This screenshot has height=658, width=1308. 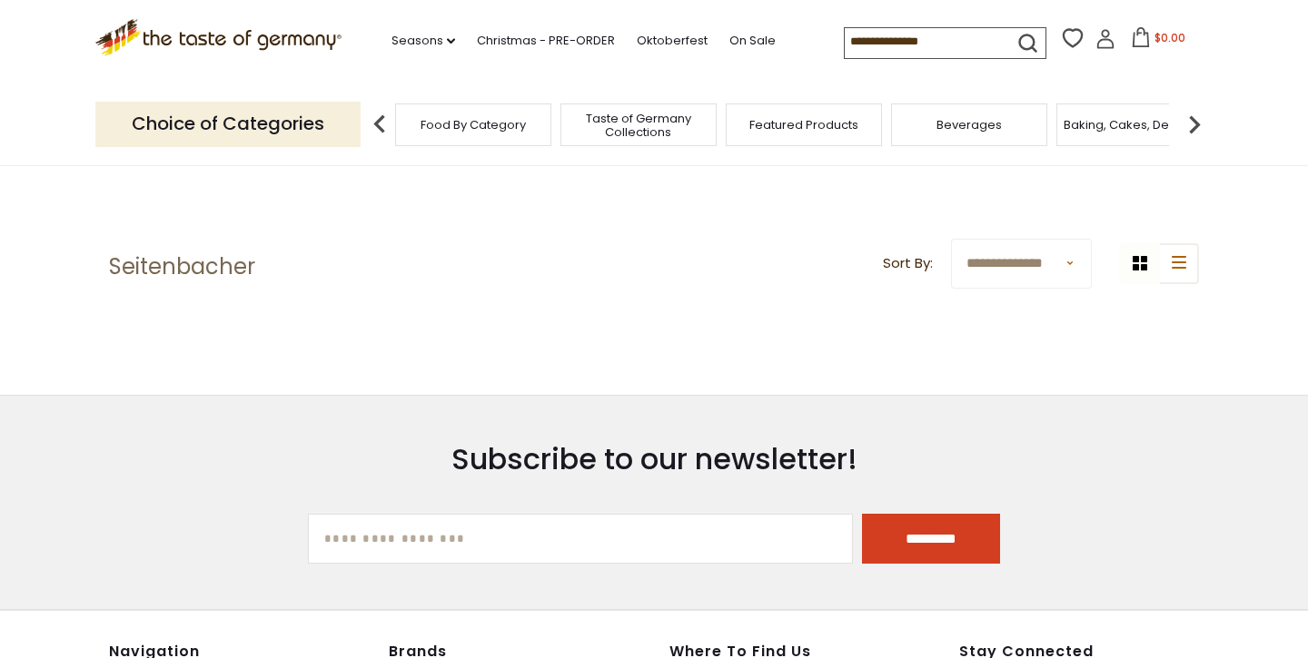 What do you see at coordinates (638, 125) in the screenshot?
I see `span: Taste of Germany Collections` at bounding box center [638, 125].